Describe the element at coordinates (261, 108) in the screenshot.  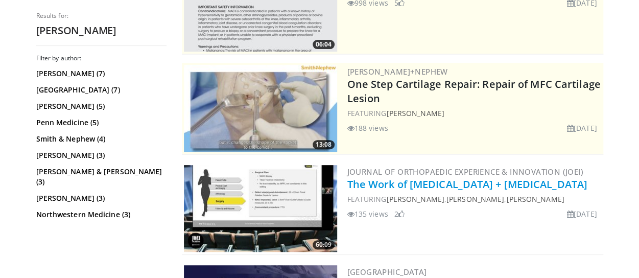
I see `img: 304fd00c-f6f9-4ade-ab23-6f82ed6288c9.300x170_q85_crop-smart_upscale.jpg` at that location.